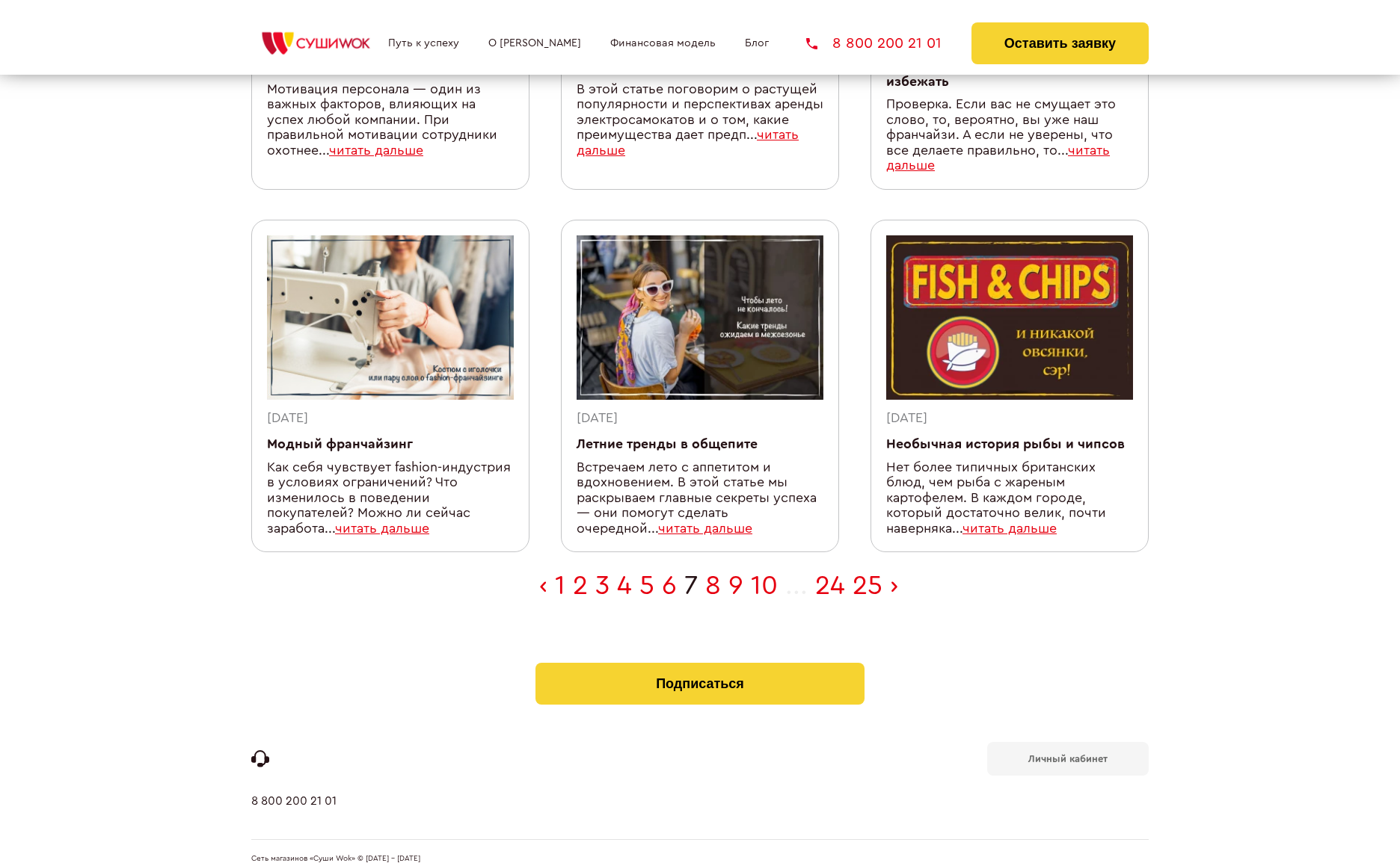 This screenshot has width=1400, height=863. What do you see at coordinates (581, 586) in the screenshot?
I see `a: 2` at bounding box center [581, 586].